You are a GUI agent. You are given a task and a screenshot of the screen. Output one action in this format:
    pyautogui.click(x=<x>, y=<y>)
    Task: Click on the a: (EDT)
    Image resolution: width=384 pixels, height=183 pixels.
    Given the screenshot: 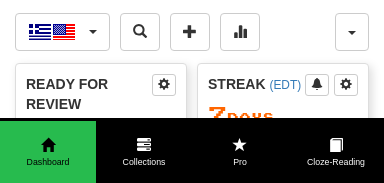 What is the action you would take?
    pyautogui.click(x=285, y=85)
    